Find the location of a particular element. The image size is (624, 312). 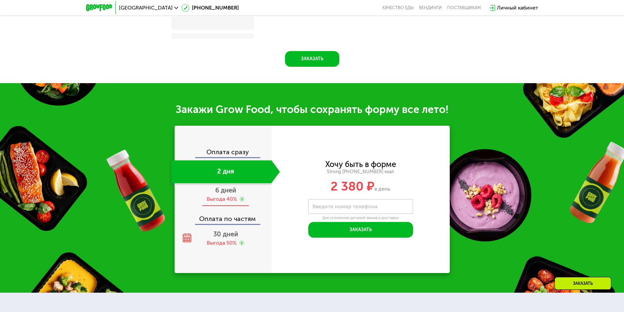

div: Выгода 50% is located at coordinates (222, 243).